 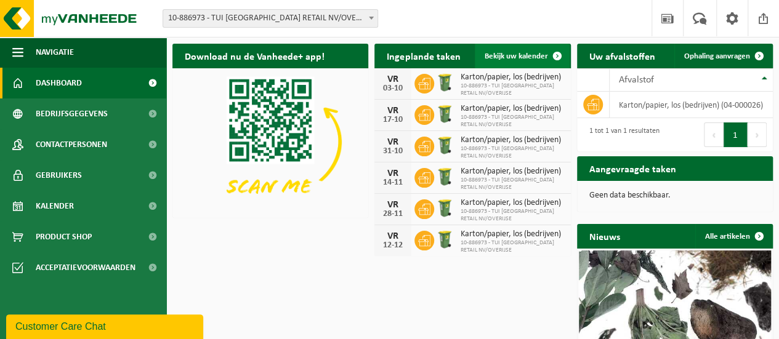 What do you see at coordinates (254, 55) in the screenshot?
I see `h2: Download nu de Vanheede+ app!` at bounding box center [254, 55].